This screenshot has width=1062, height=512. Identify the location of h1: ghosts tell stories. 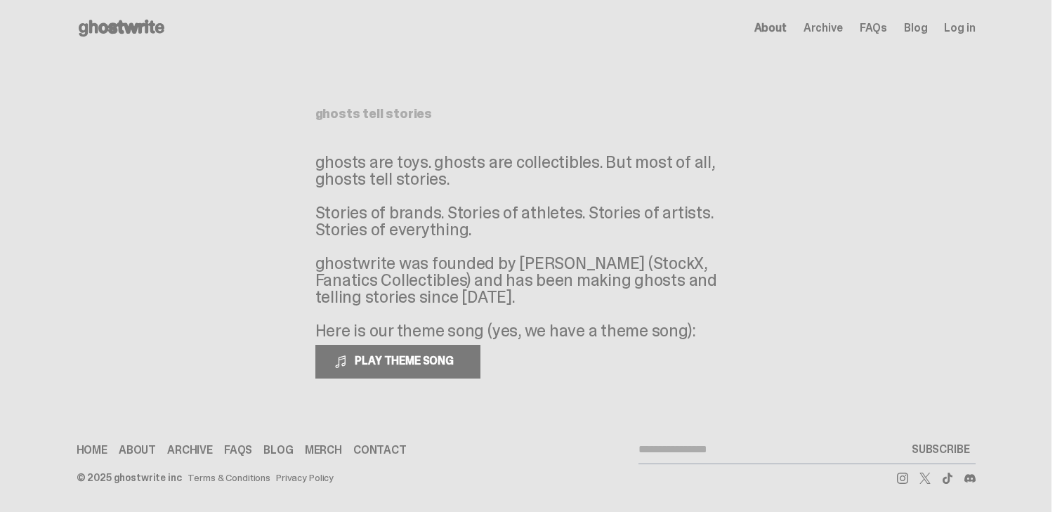
(526, 114).